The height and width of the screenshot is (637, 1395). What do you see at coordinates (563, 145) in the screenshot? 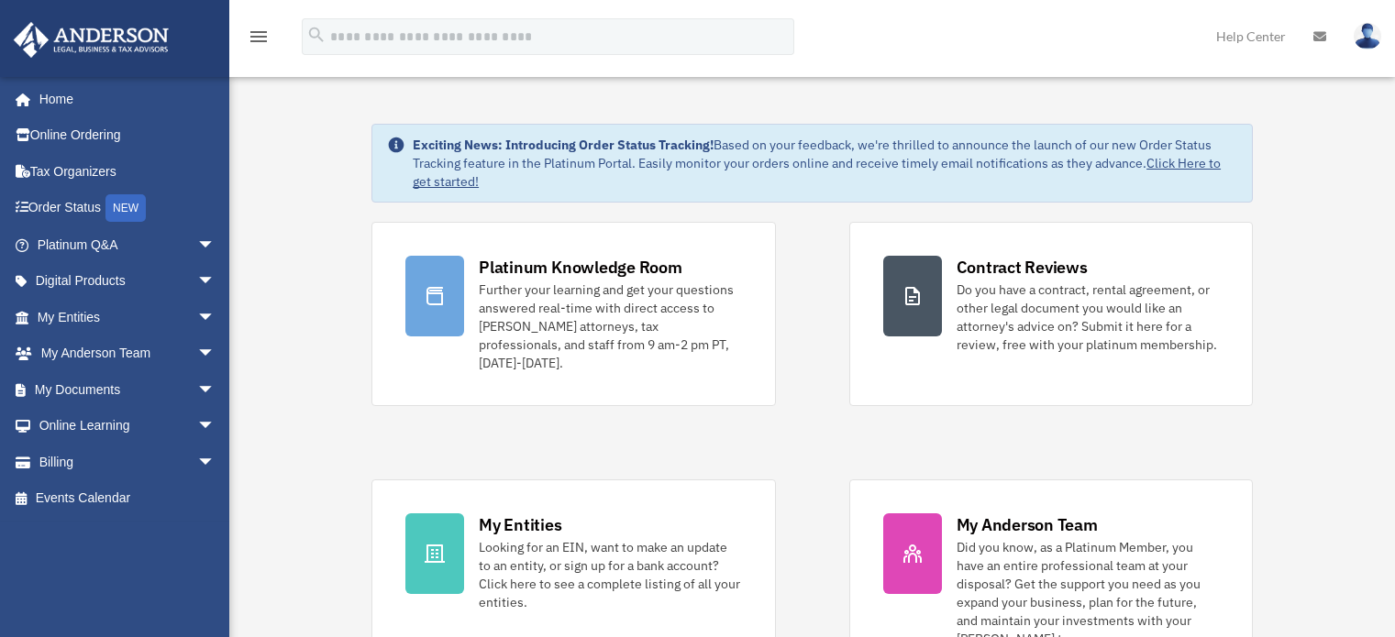
I see `strong: Exciting News: Introducing Order Status Tracking!` at bounding box center [563, 145].